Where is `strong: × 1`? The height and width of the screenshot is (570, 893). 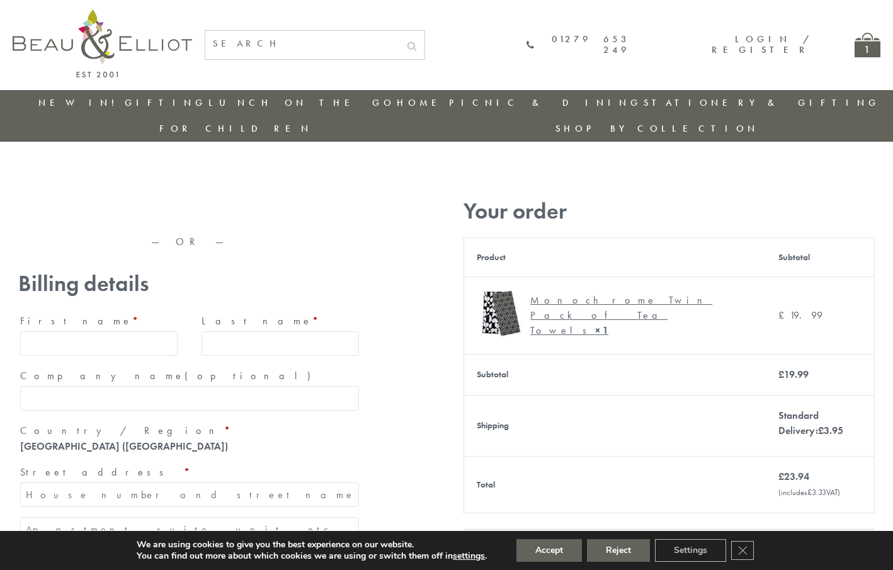
strong: × 1 is located at coordinates (601, 330).